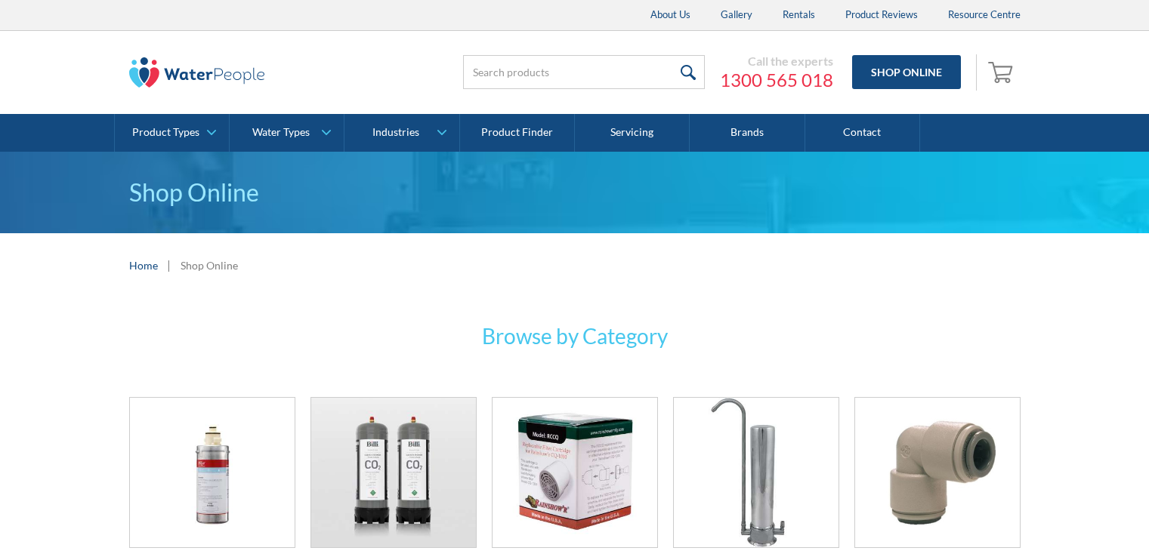  What do you see at coordinates (906, 72) in the screenshot?
I see `a: Shop Online` at bounding box center [906, 72].